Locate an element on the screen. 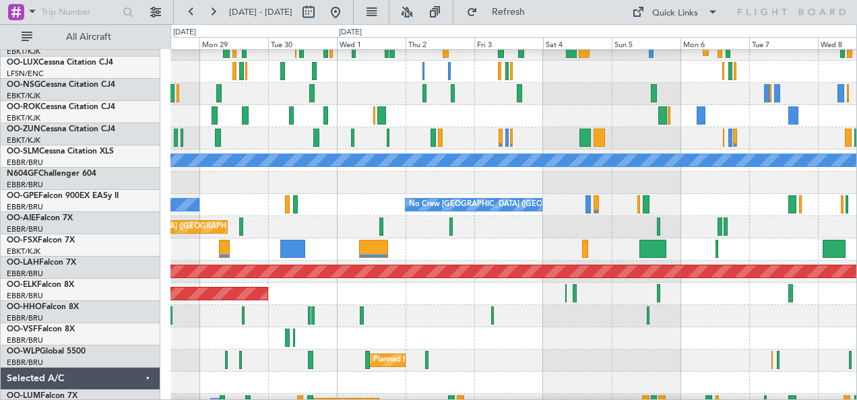 This screenshot has height=400, width=857. div: Tue 30 is located at coordinates (302, 43).